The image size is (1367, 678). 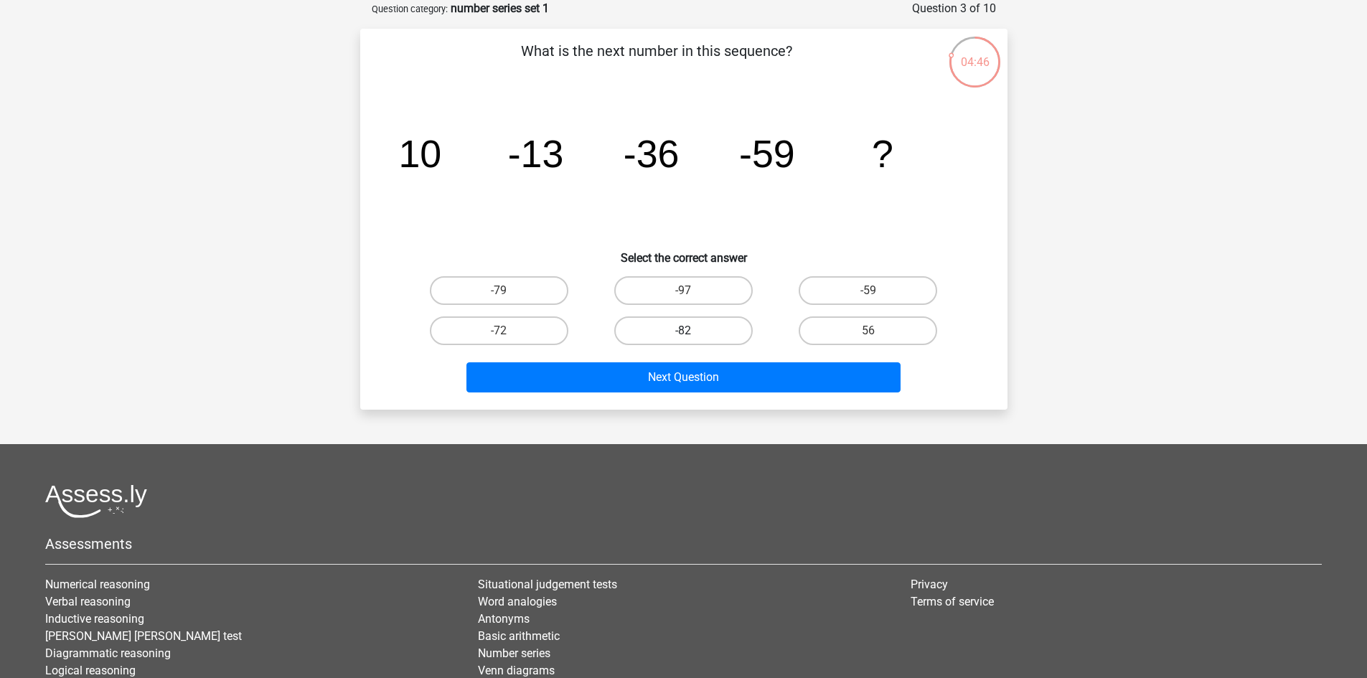 I want to click on a: Inductive reasoning, so click(x=95, y=619).